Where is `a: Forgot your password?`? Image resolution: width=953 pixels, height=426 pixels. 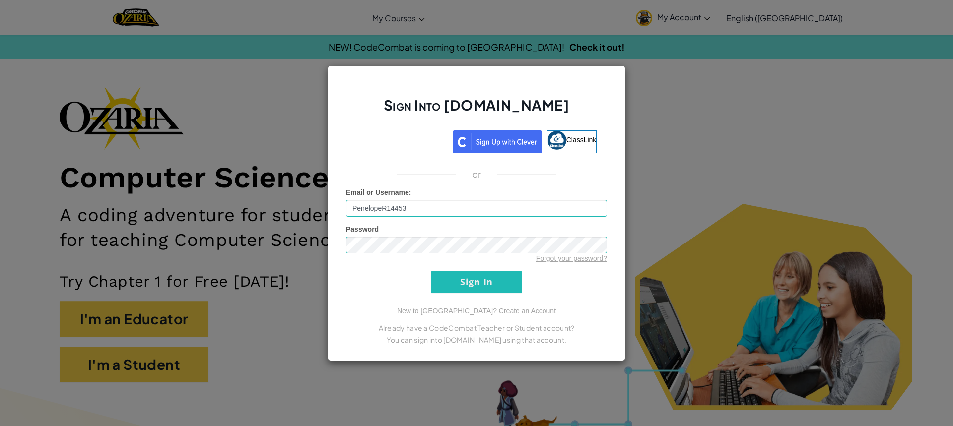
a: Forgot your password? is located at coordinates (571, 259).